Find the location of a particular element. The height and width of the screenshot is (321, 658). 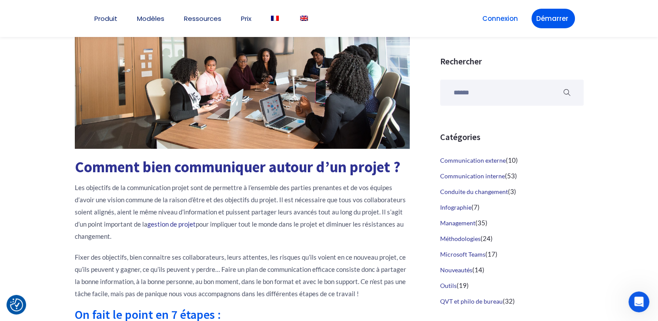

li: (10) is located at coordinates (512, 161).